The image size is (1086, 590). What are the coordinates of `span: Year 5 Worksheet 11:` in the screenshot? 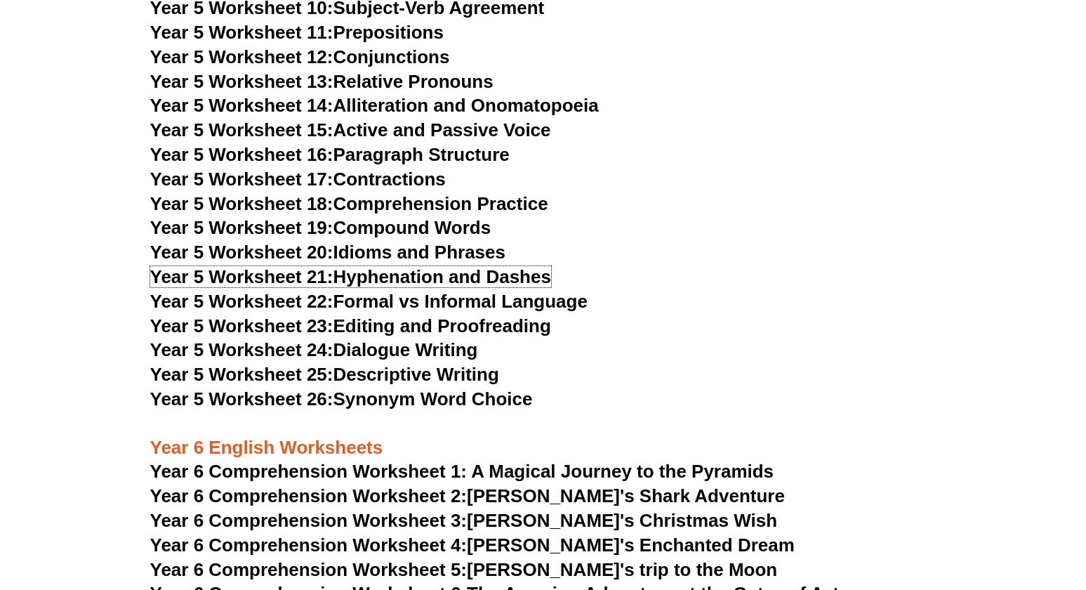 It's located at (241, 32).